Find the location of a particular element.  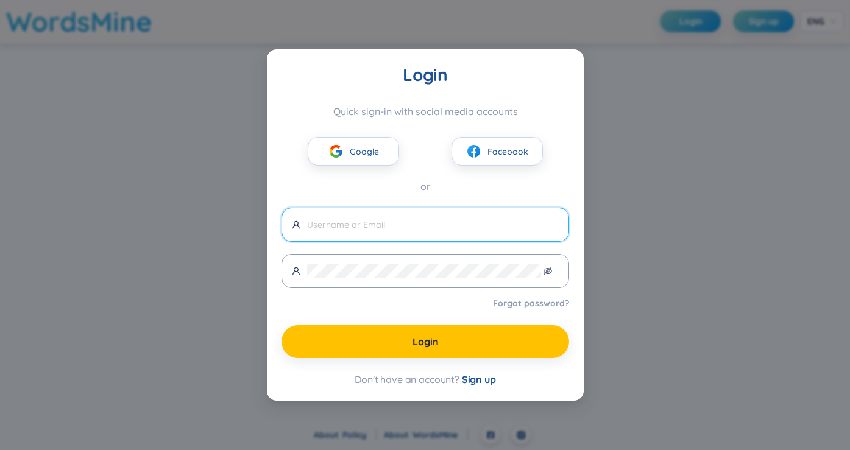

img: google is located at coordinates (335, 151).